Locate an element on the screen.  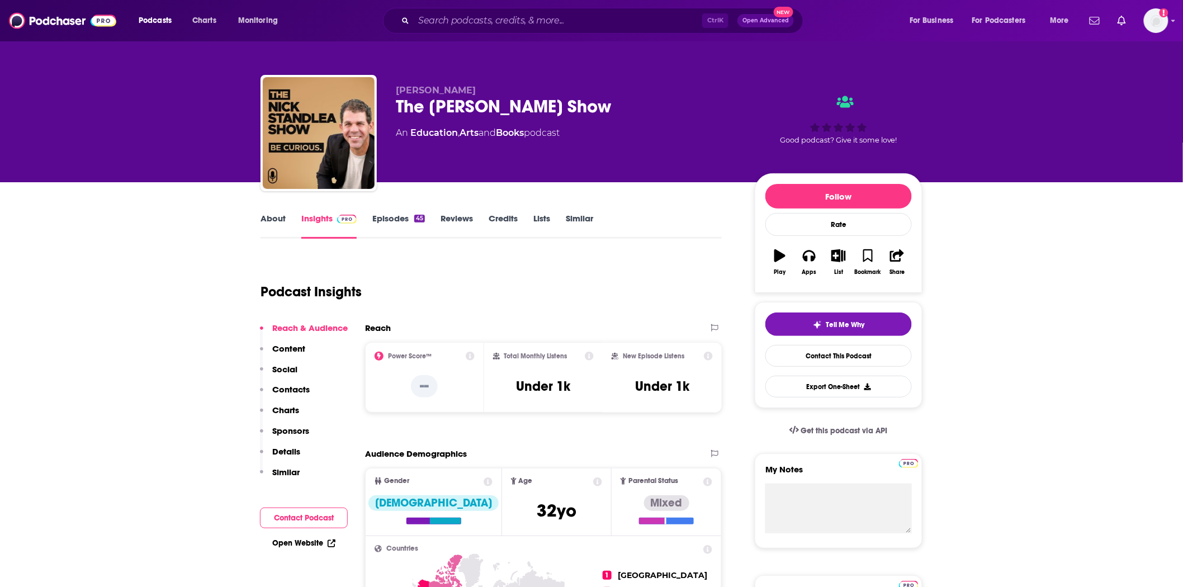
button: Contacts is located at coordinates (284, 394).